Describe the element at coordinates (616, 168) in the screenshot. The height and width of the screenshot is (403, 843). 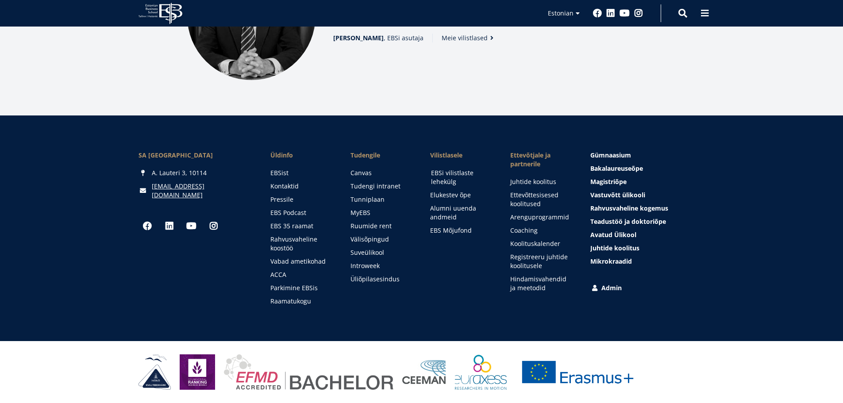
I see `span: Bakalaureuseõpe` at that location.